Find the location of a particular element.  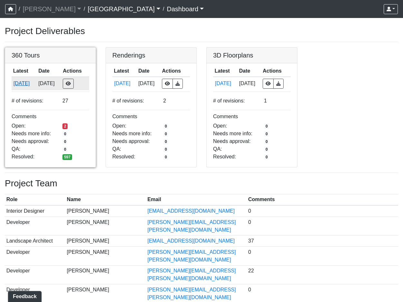

button: Feedback is located at coordinates (20, 7).